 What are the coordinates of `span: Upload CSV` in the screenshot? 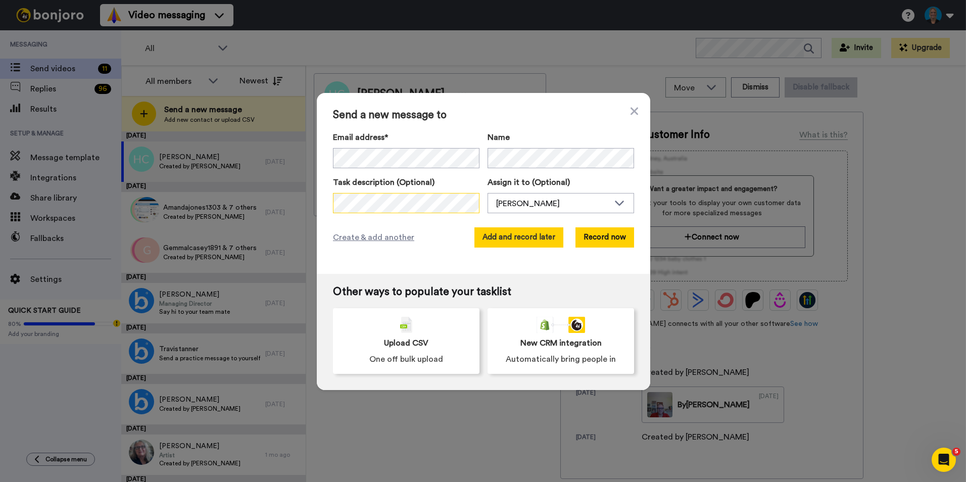 It's located at (406, 343).